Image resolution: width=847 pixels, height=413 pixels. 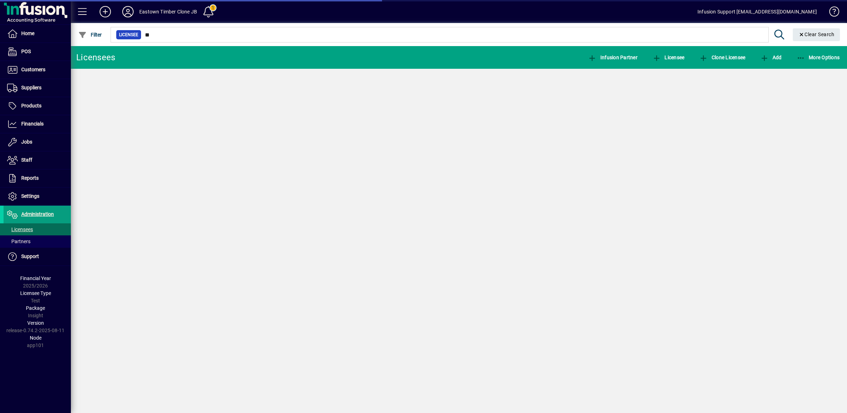 I want to click on div: Eastown Timber Clone JB, so click(x=168, y=12).